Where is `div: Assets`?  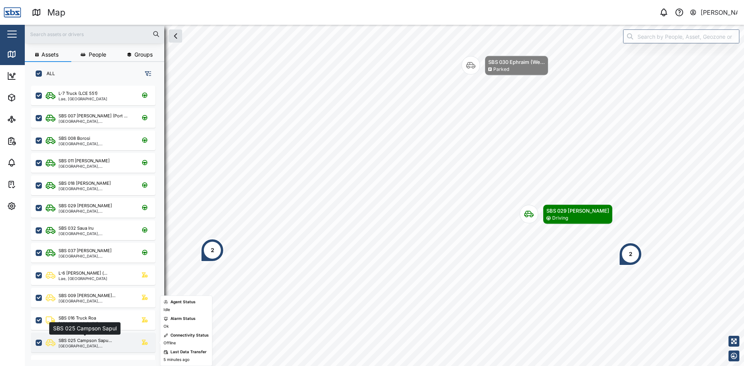
div: Assets is located at coordinates (32, 98).